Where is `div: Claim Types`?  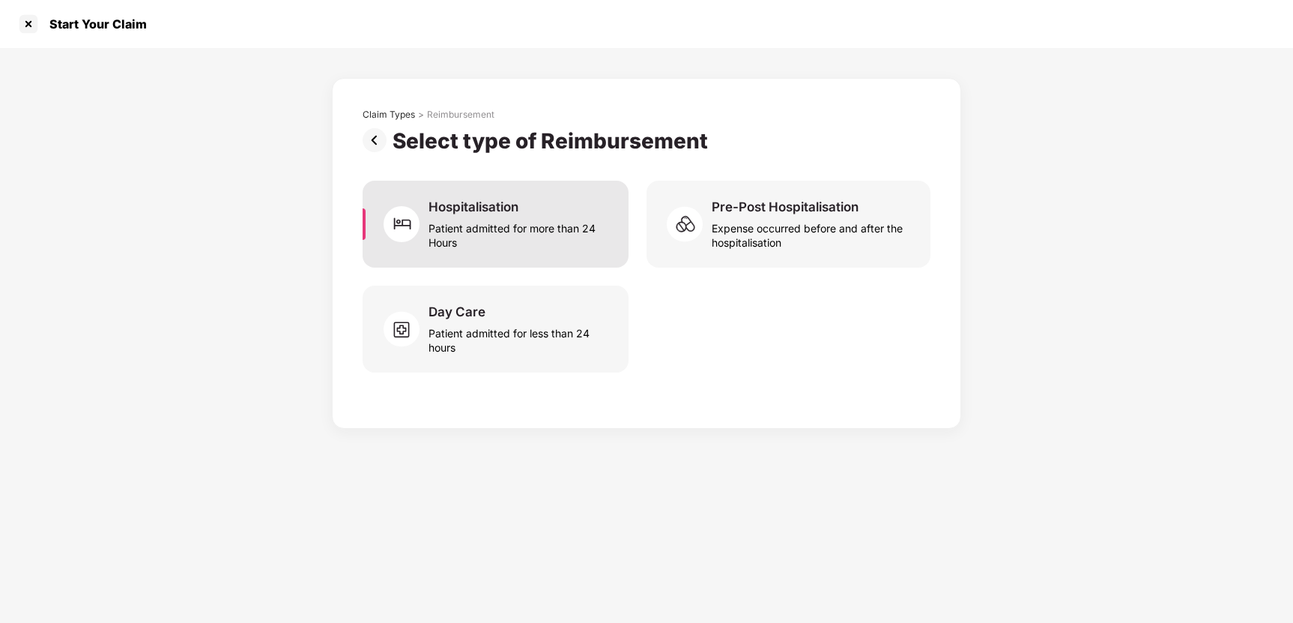
div: Claim Types is located at coordinates (389, 115).